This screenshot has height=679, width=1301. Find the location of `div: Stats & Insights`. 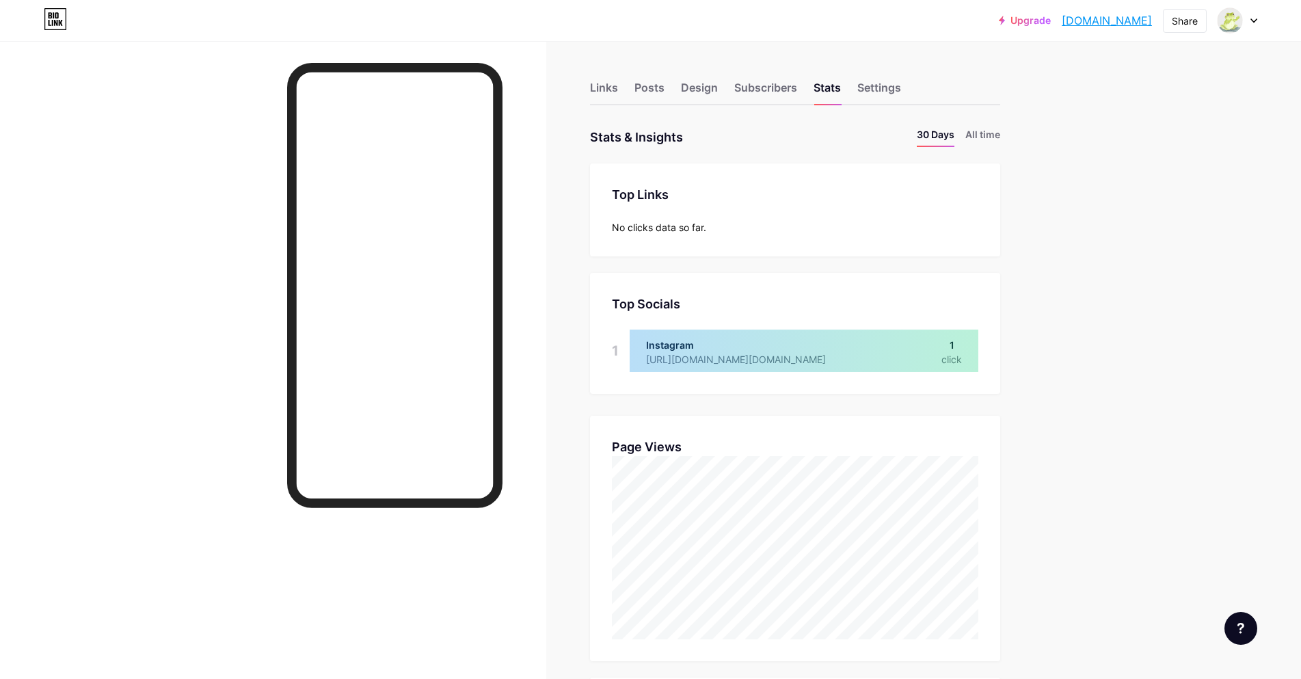

div: Stats & Insights is located at coordinates (637, 137).